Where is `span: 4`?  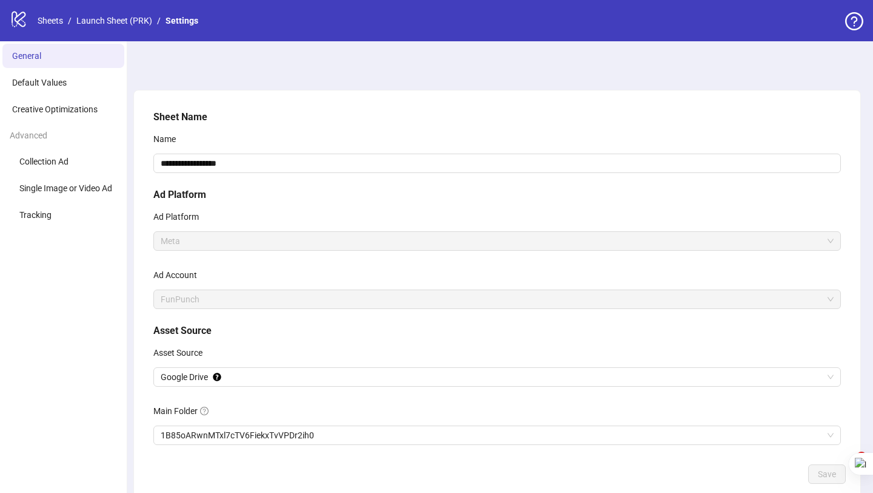 span: 4 is located at coordinates (862, 456).